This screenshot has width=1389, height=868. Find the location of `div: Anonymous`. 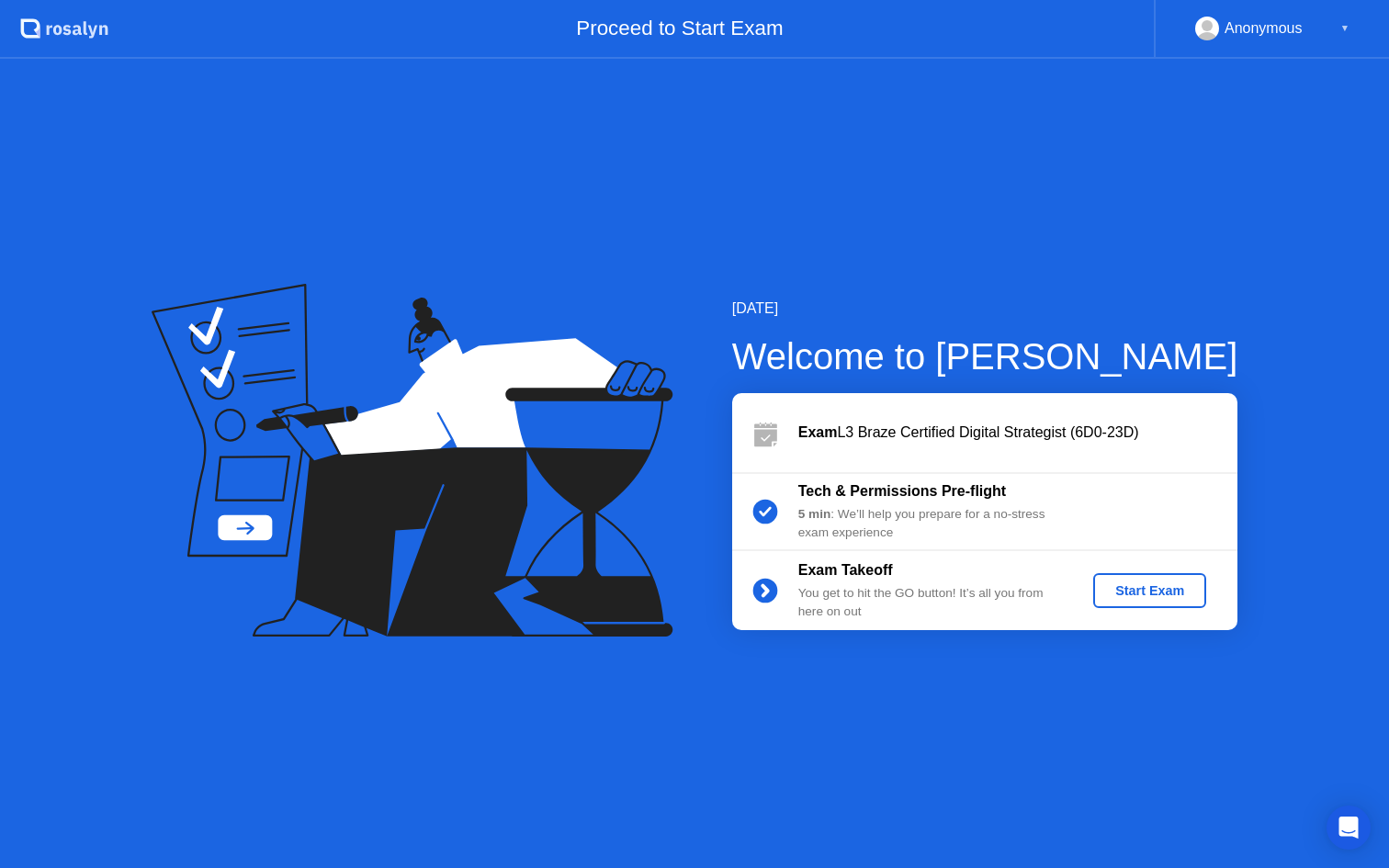

div: Anonymous is located at coordinates (1262, 28).